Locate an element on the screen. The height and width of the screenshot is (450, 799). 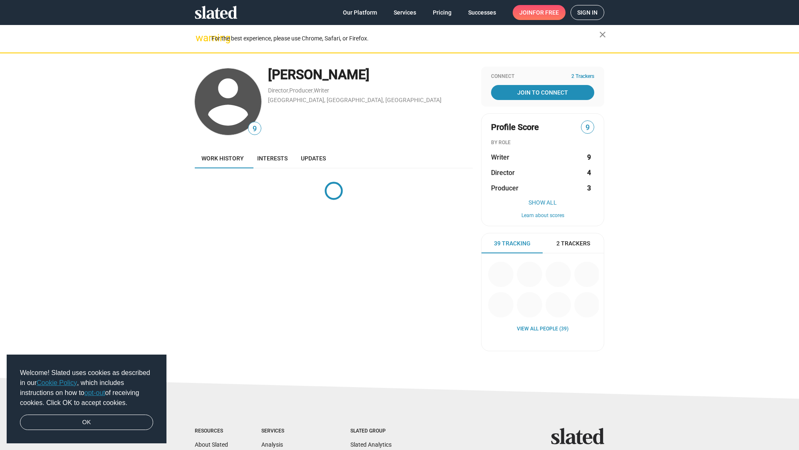
a: Our Platform is located at coordinates (360, 12).